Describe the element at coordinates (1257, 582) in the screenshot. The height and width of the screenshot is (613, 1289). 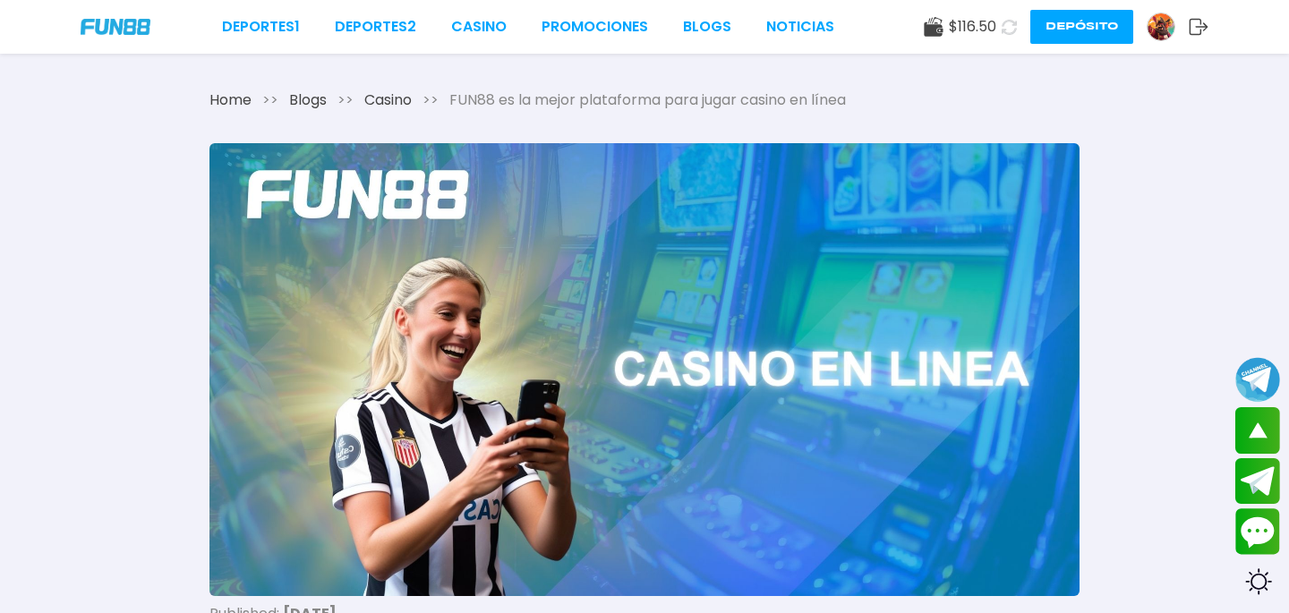
I see `div: Switch theme` at that location.